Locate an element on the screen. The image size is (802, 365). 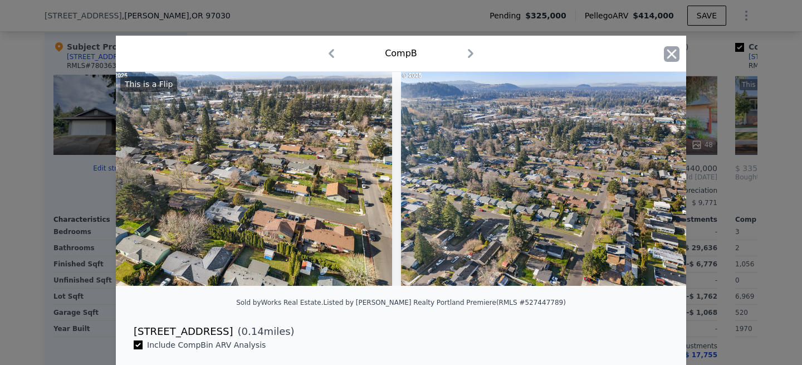
span: Include Comp B in ARV Analysis is located at coordinates (206, 345).